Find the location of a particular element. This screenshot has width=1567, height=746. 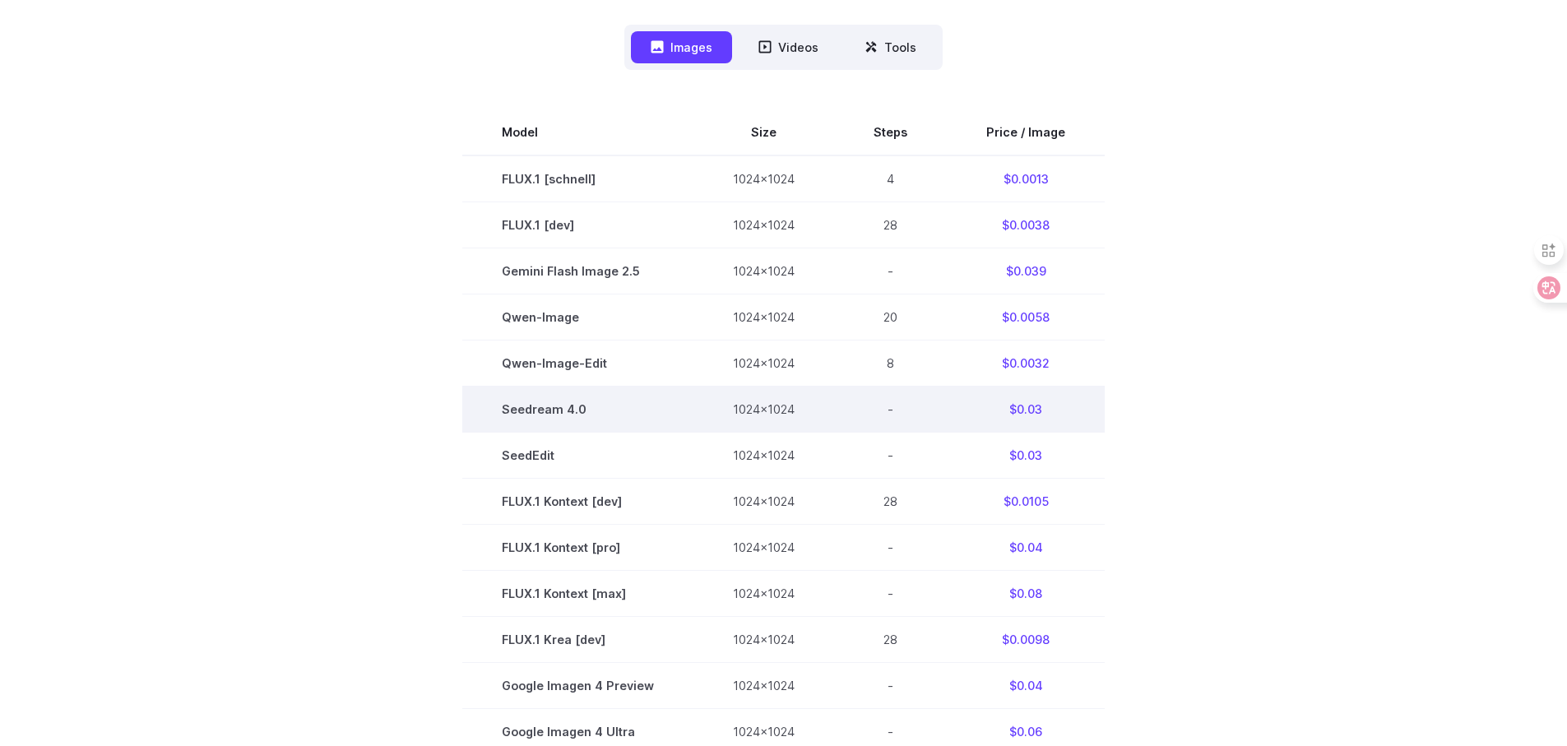

span: Gemini Flash Image 2.5 is located at coordinates (577, 271).